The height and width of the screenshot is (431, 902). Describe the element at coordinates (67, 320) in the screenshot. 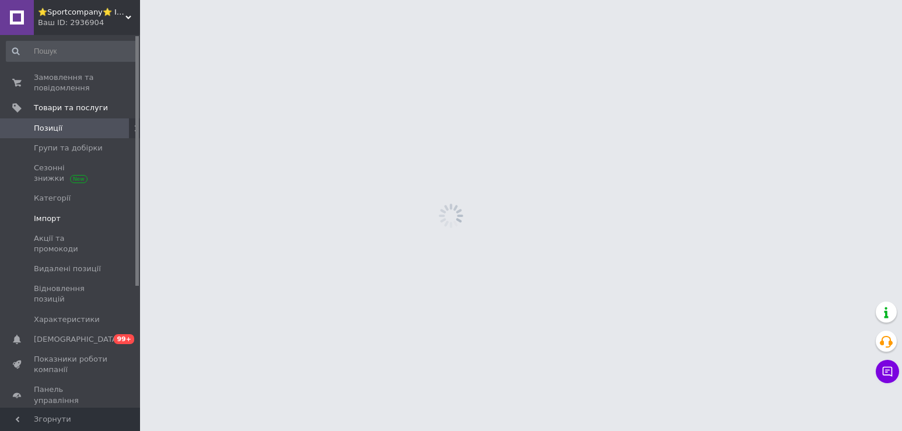

I see `span: Характеристики` at that location.